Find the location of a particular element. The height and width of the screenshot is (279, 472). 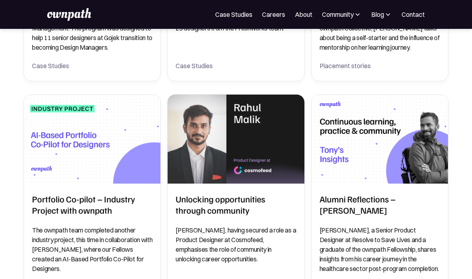

img: Unlocking opportunities through community is located at coordinates (236, 139).